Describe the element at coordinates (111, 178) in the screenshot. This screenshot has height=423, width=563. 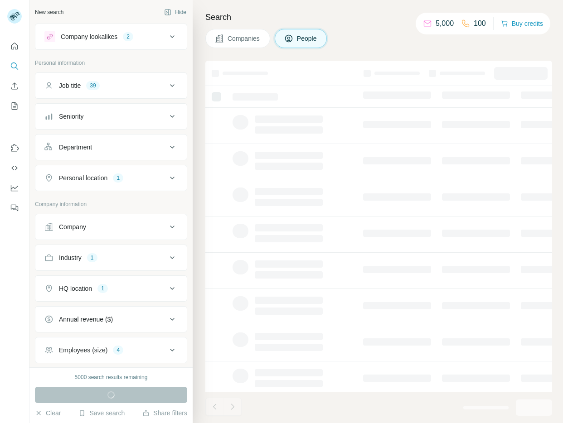
I see `button: Personal location1` at that location.